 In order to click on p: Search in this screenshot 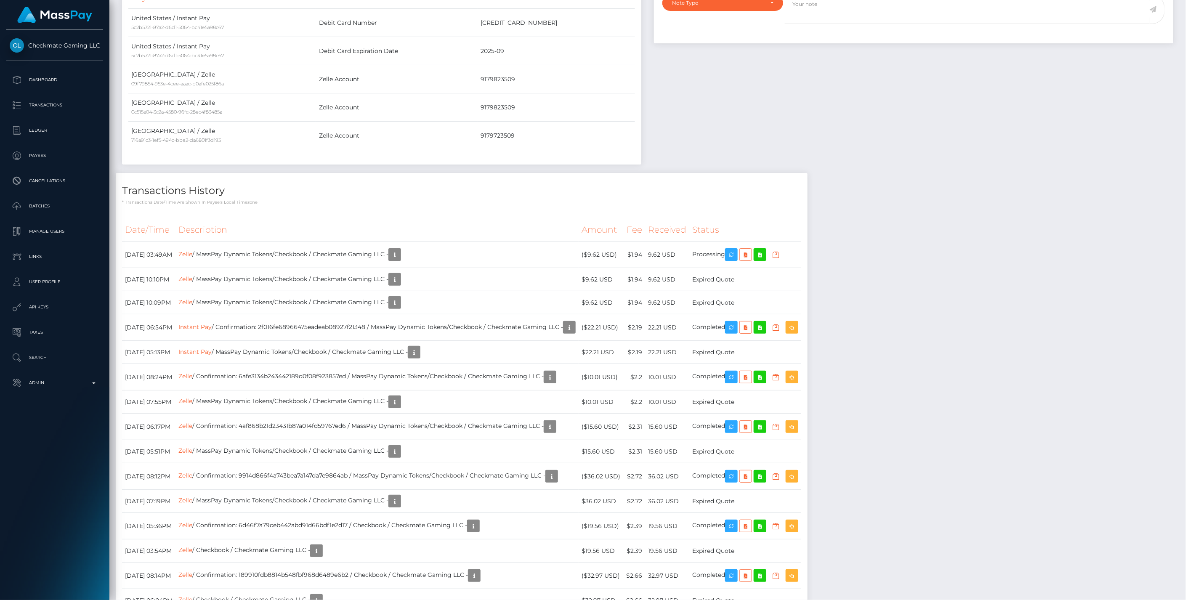, I will do `click(55, 358)`.